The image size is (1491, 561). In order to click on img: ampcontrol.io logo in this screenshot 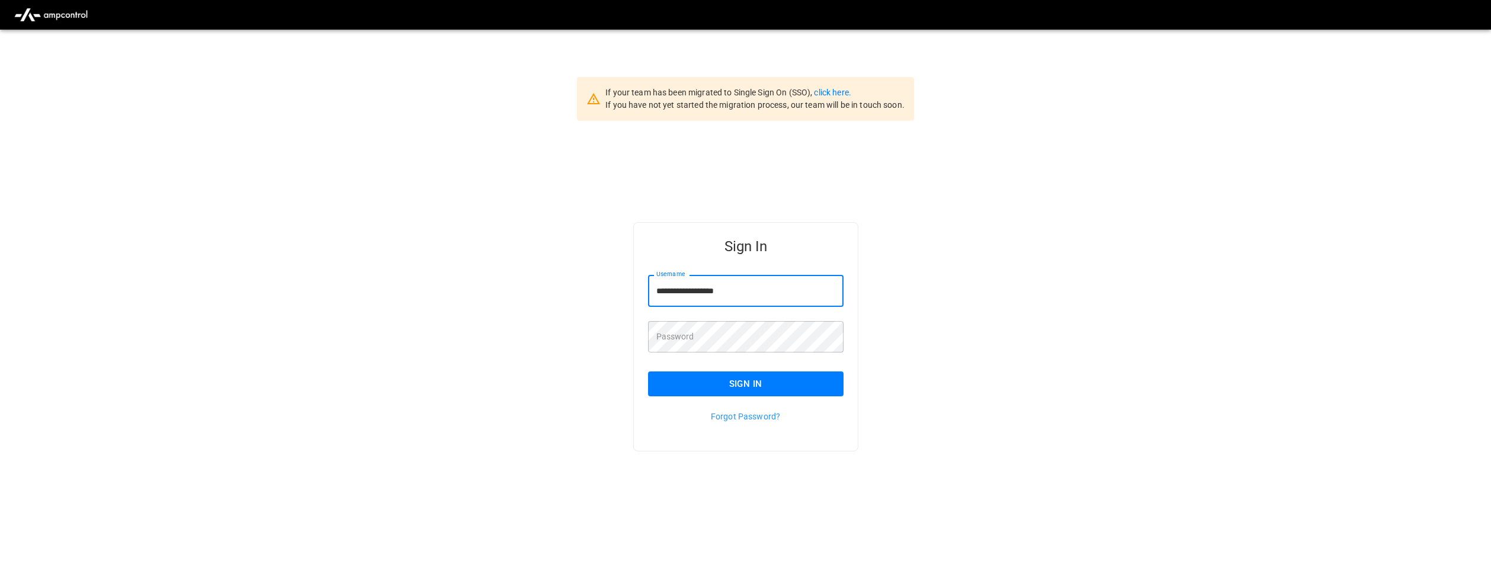, I will do `click(51, 15)`.